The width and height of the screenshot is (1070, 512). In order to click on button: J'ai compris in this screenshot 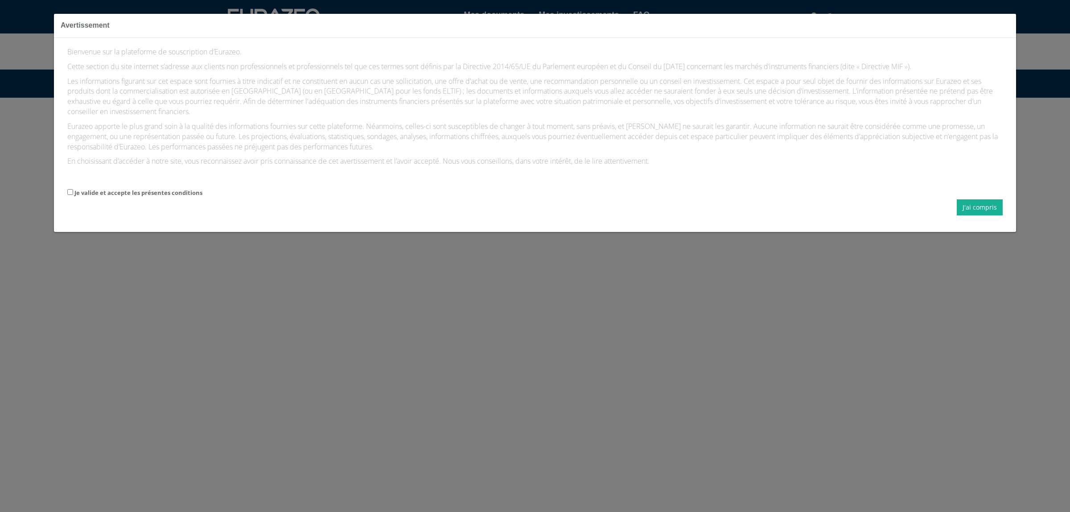, I will do `click(980, 207)`.